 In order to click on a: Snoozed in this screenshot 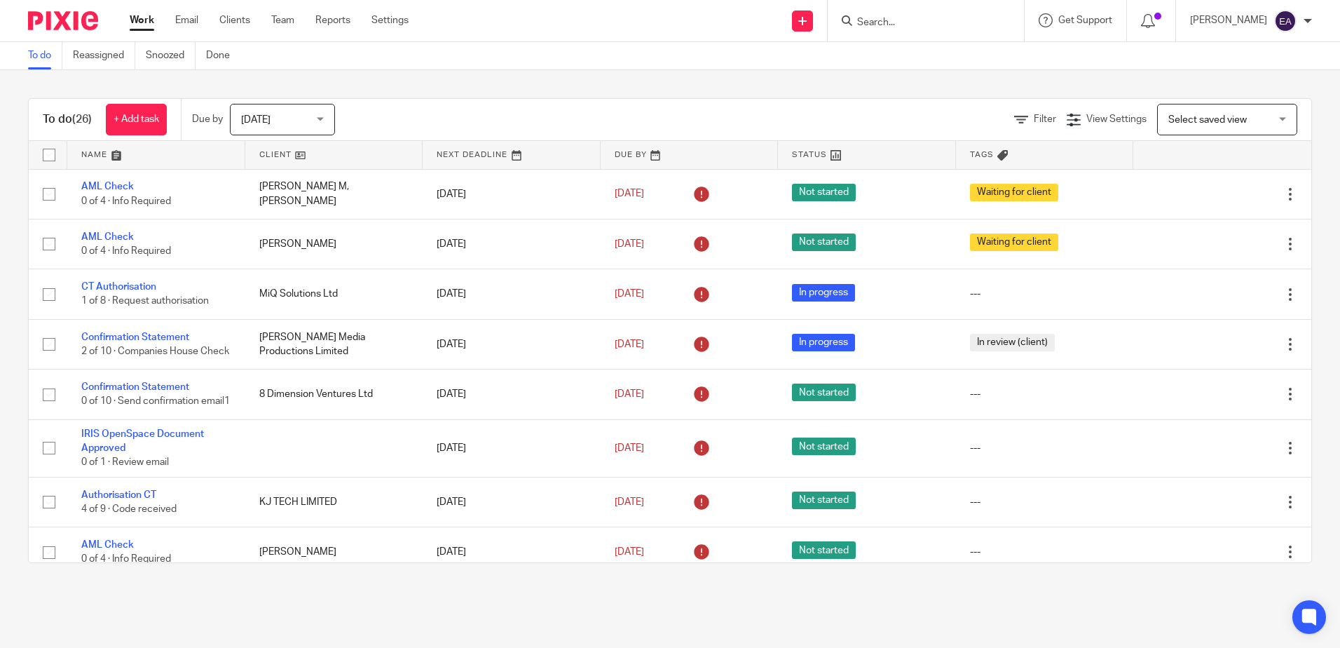, I will do `click(170, 55)`.